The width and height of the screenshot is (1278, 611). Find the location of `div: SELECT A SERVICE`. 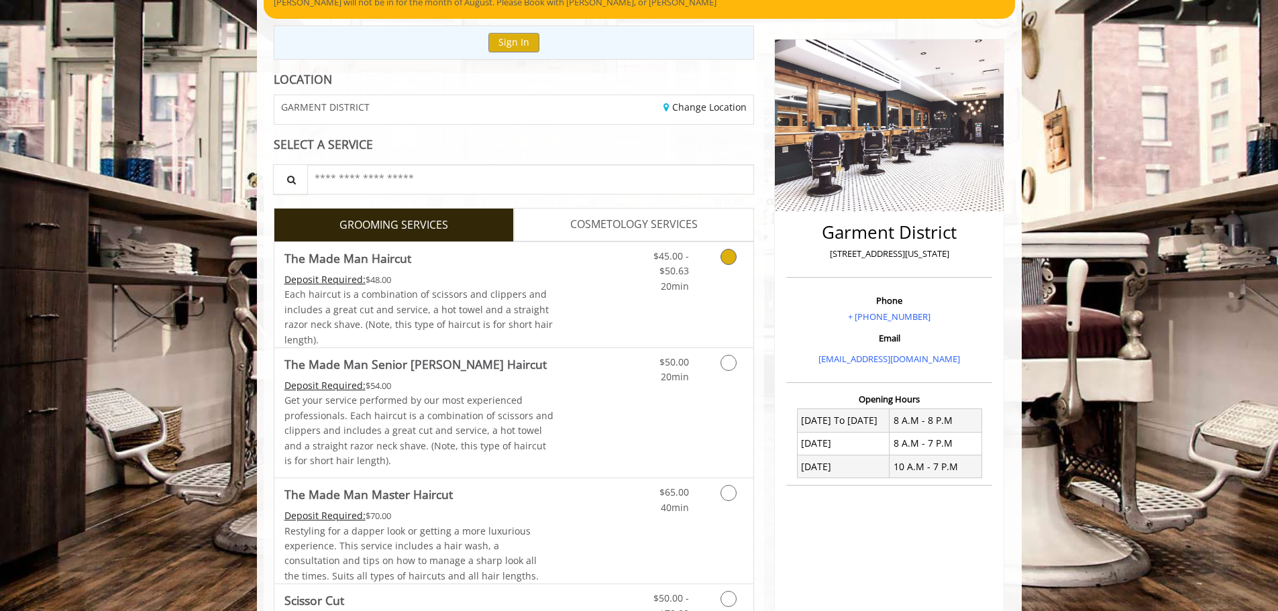

div: SELECT A SERVICE is located at coordinates (514, 144).